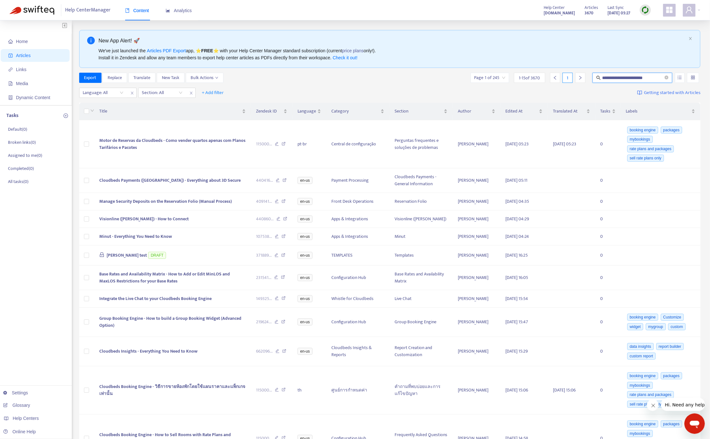 This screenshot has height=439, width=710. What do you see at coordinates (264, 322) in the screenshot?
I see `span: 219624 ...` at bounding box center [264, 322].